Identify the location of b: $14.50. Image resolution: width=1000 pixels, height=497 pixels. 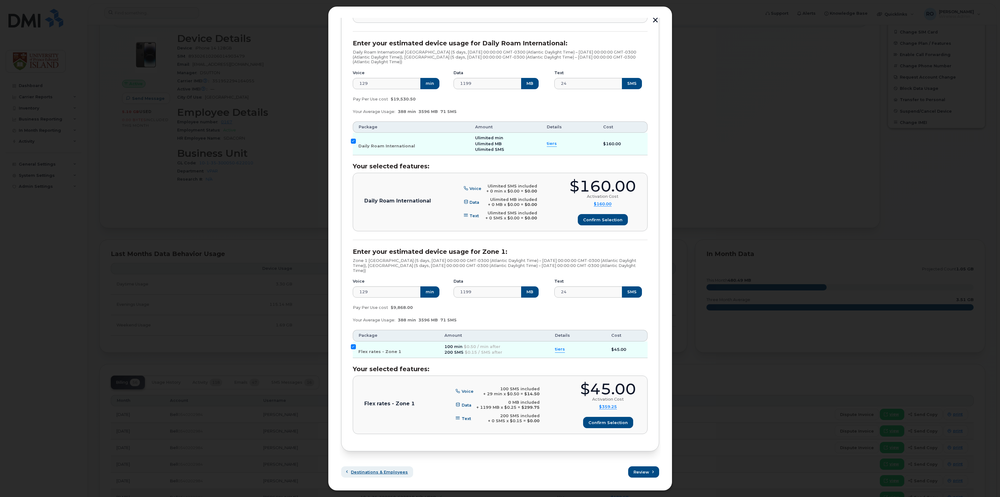
(532, 394).